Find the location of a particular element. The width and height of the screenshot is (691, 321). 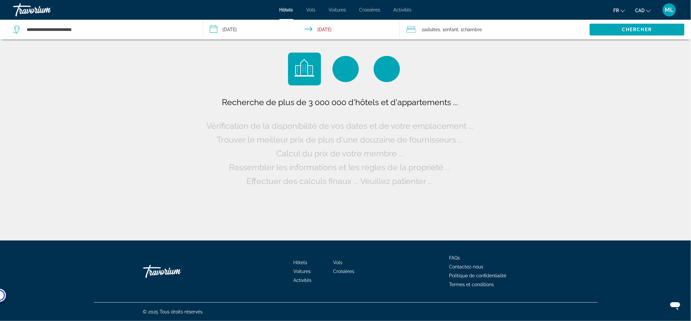

button: Change language is located at coordinates (619, 10).